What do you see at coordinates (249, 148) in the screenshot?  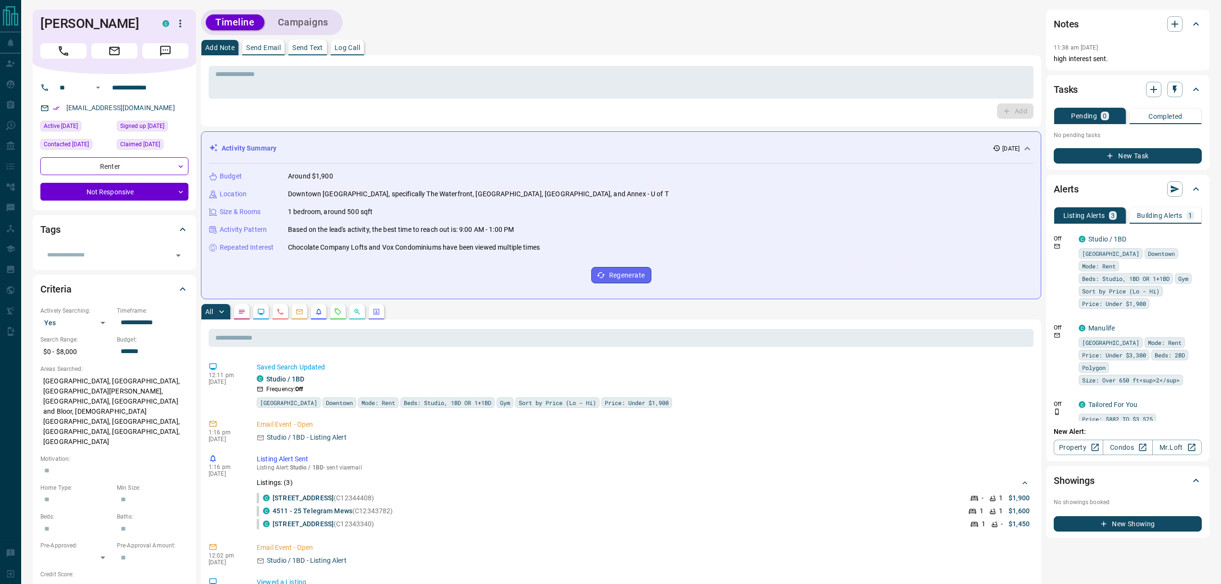 I see `p: Activity Summary` at bounding box center [249, 148].